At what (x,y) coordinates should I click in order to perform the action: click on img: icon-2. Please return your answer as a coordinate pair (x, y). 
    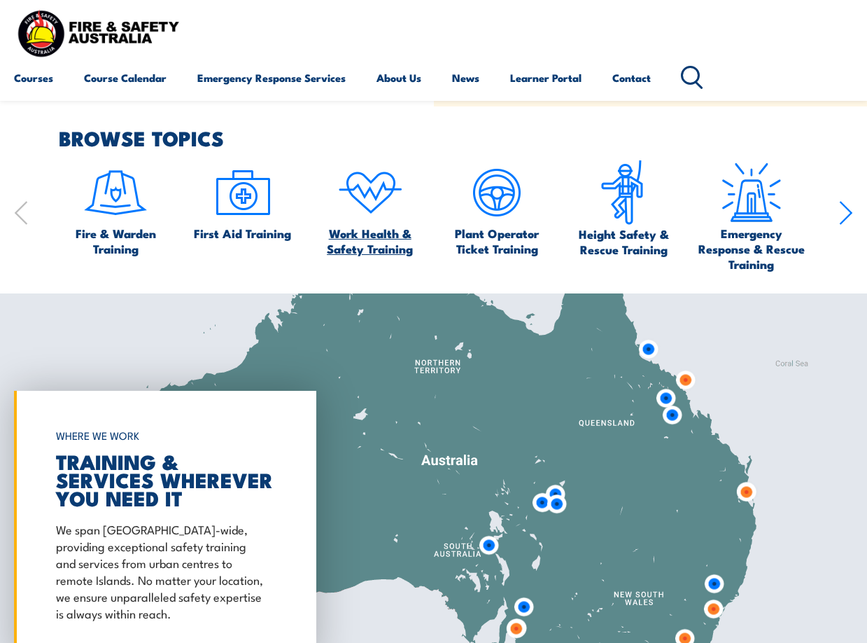
    Looking at the image, I should click on (243, 193).